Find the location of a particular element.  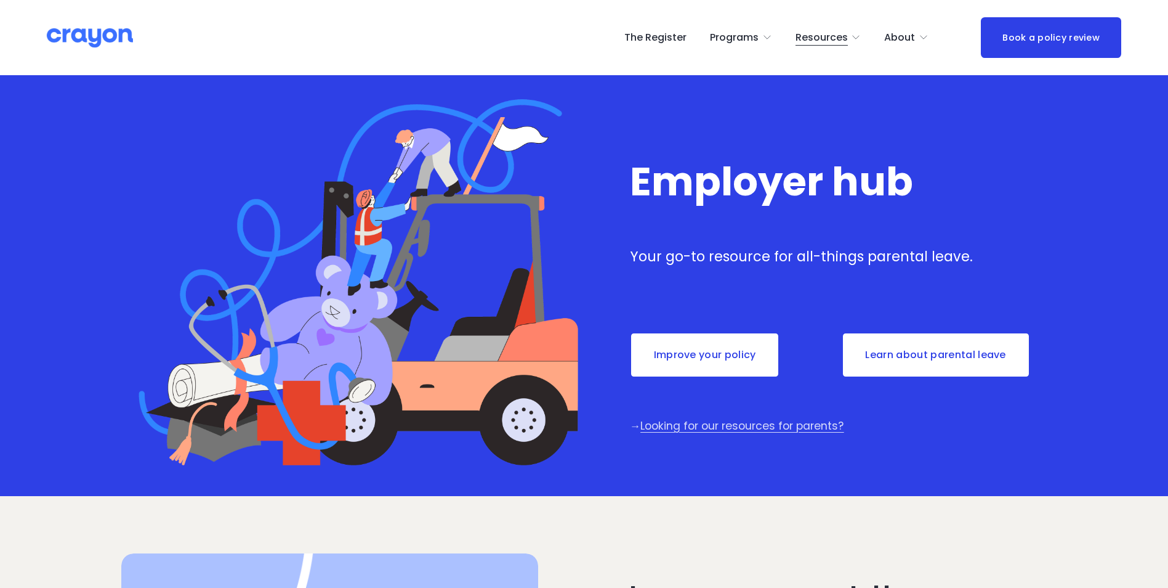

span: Resources is located at coordinates (822, 38).